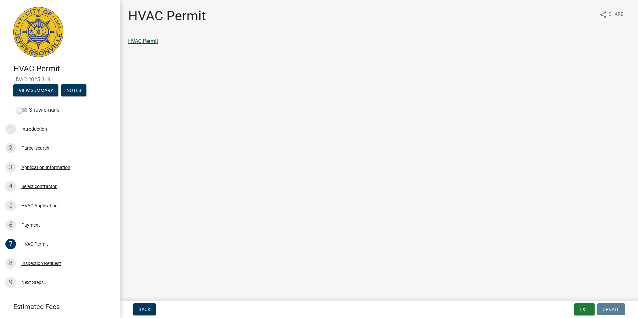 The image size is (638, 318). What do you see at coordinates (11, 206) in the screenshot?
I see `div: 5` at bounding box center [11, 206].